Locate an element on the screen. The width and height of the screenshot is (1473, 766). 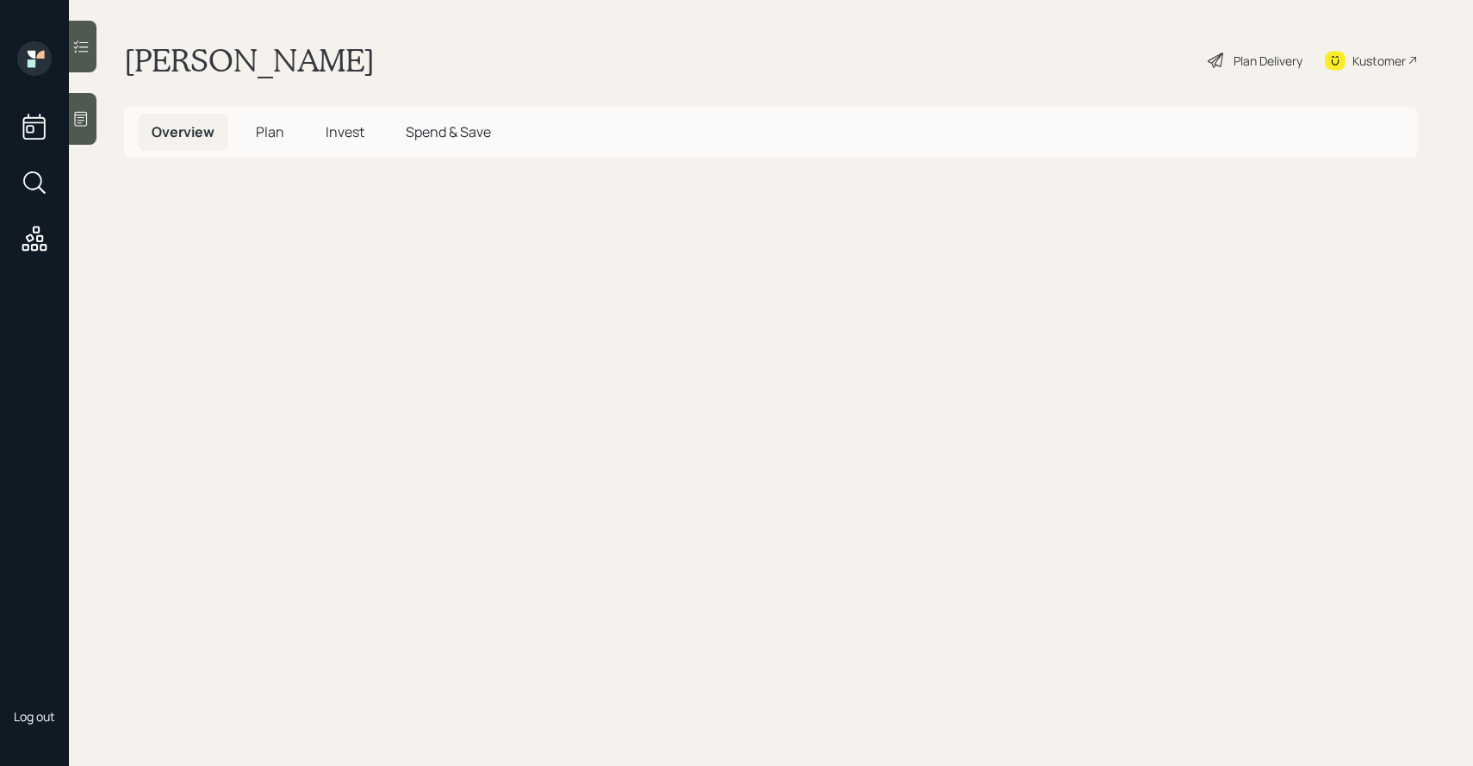
span: Invest is located at coordinates (344, 132).